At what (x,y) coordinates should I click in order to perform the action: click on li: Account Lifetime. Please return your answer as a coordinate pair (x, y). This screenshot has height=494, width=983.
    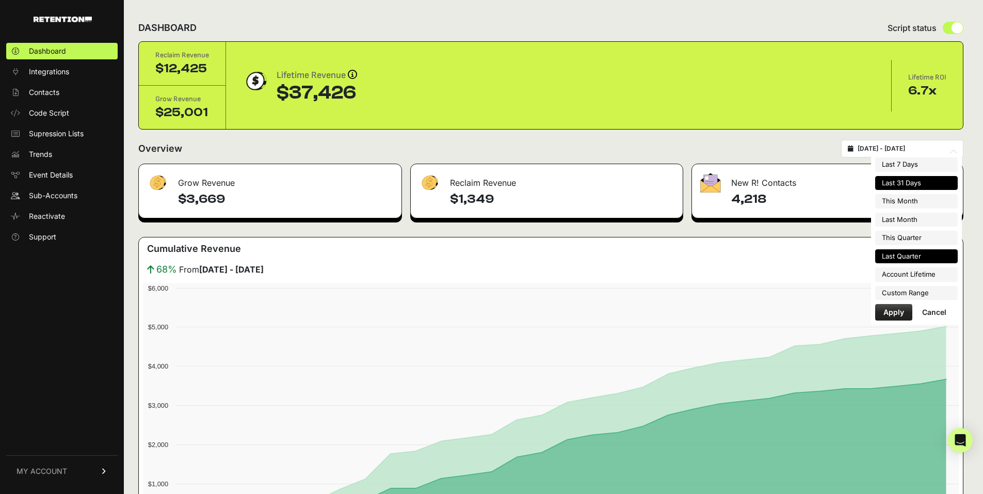
    Looking at the image, I should click on (916, 274).